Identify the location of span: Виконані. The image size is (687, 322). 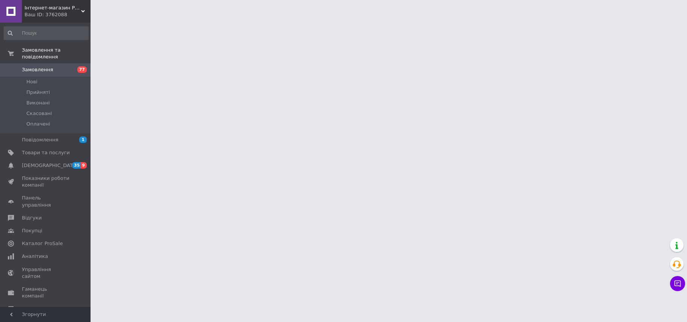
(38, 103).